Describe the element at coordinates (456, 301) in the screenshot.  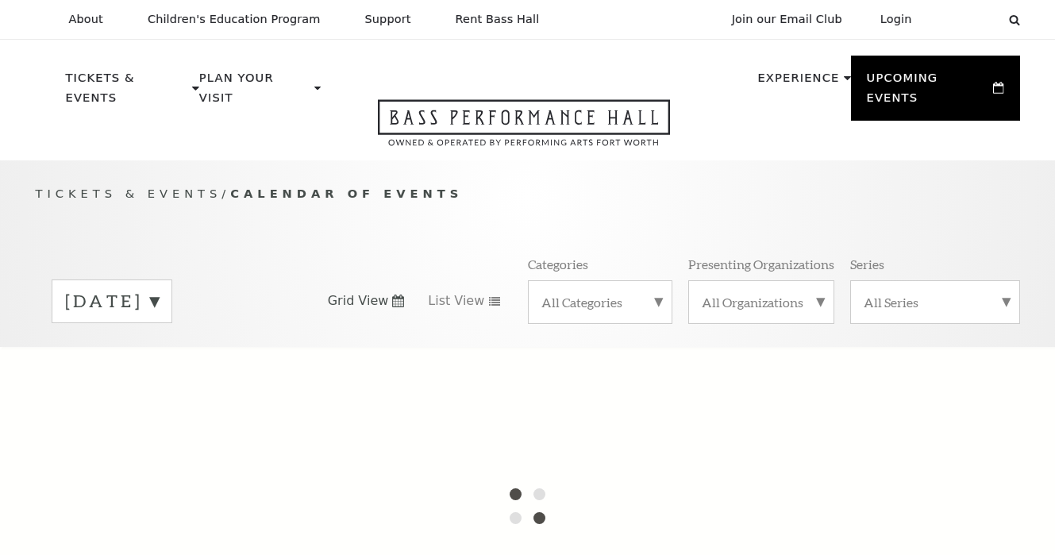
I see `span: List View` at that location.